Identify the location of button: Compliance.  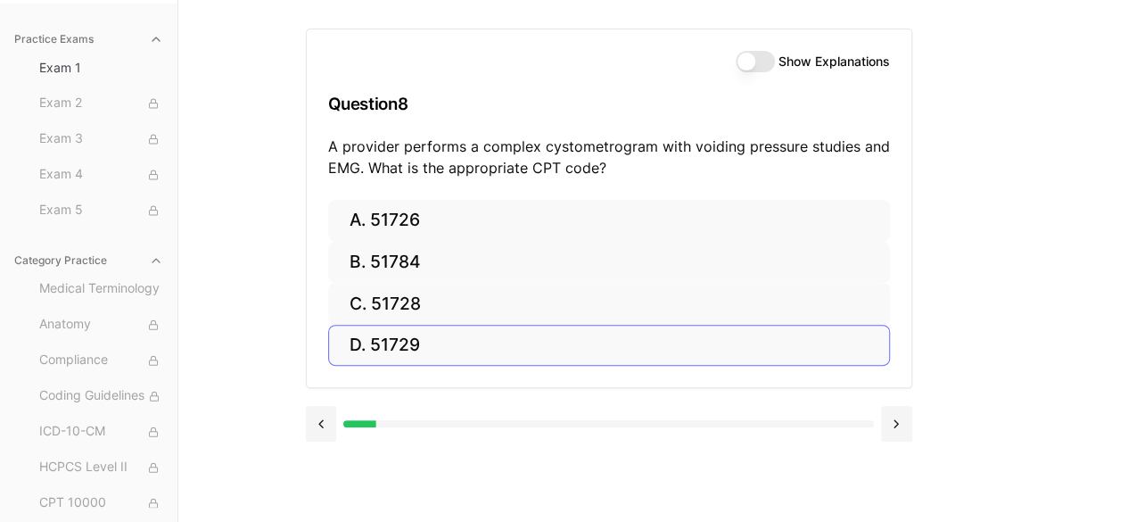
(101, 360).